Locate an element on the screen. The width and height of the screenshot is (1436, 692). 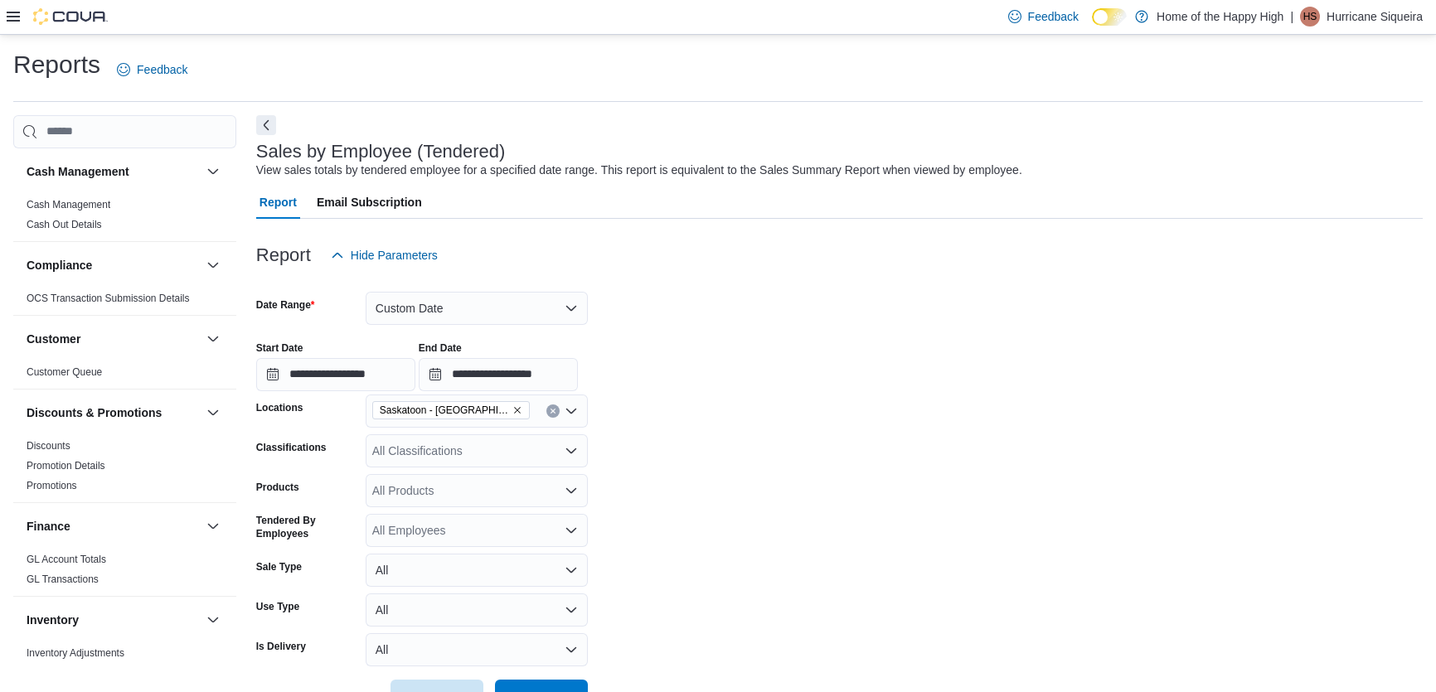
span: Promotions is located at coordinates (51, 486).